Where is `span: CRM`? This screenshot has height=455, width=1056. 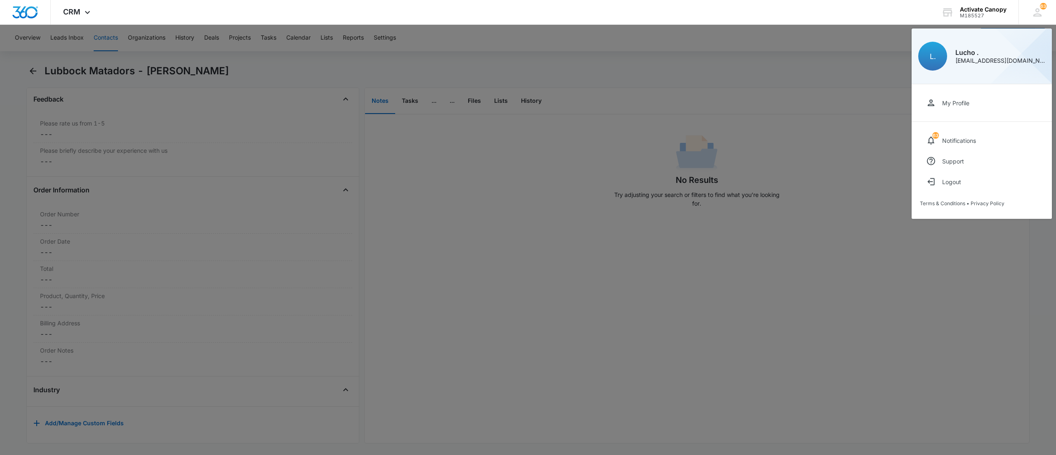 span: CRM is located at coordinates (72, 12).